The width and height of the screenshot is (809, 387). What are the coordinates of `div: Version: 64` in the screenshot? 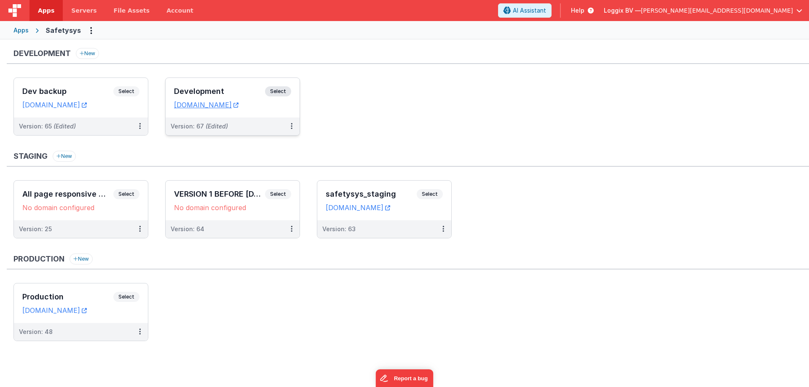 It's located at (187, 229).